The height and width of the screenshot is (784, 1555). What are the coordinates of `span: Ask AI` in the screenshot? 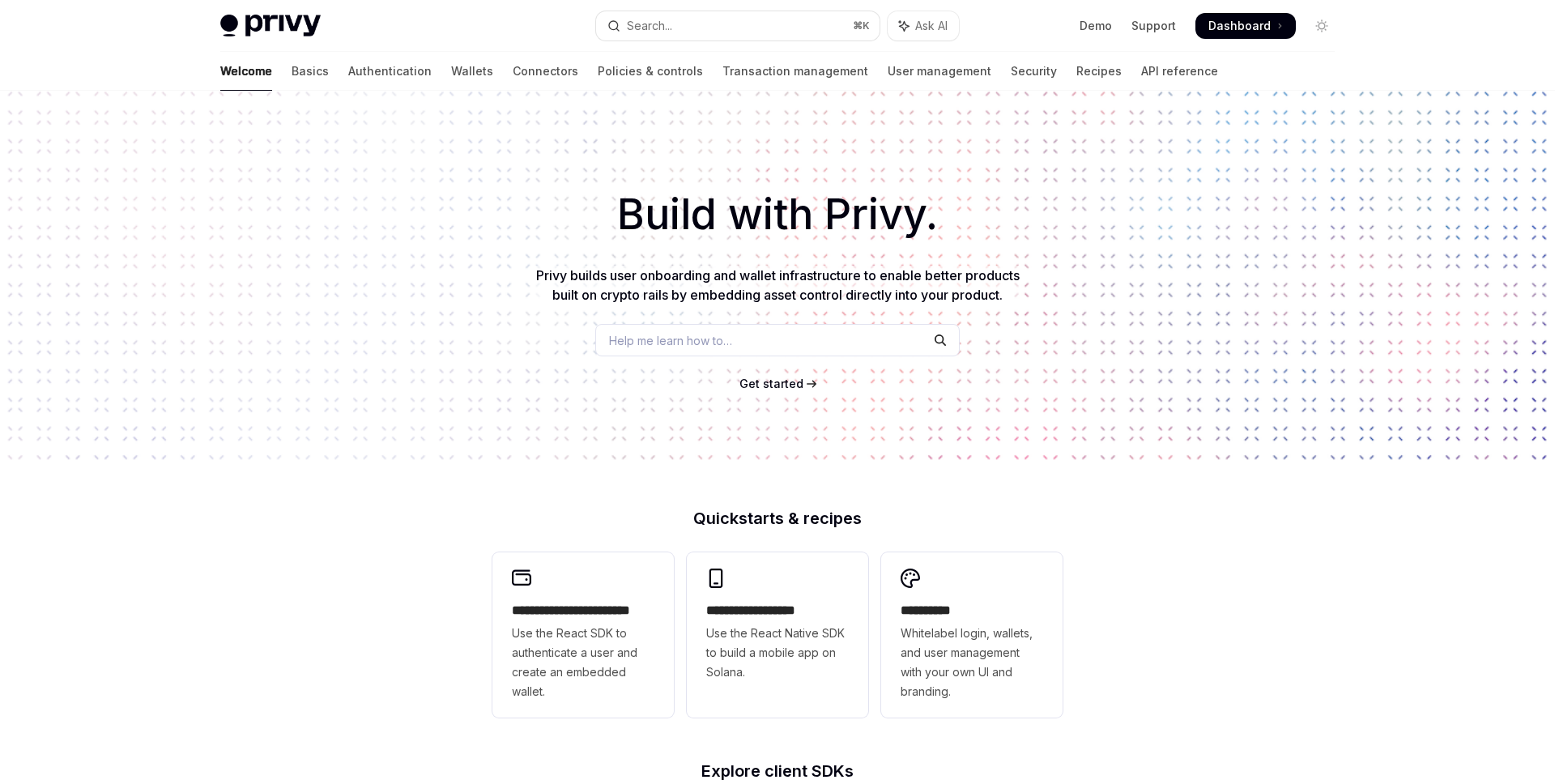 It's located at (931, 26).